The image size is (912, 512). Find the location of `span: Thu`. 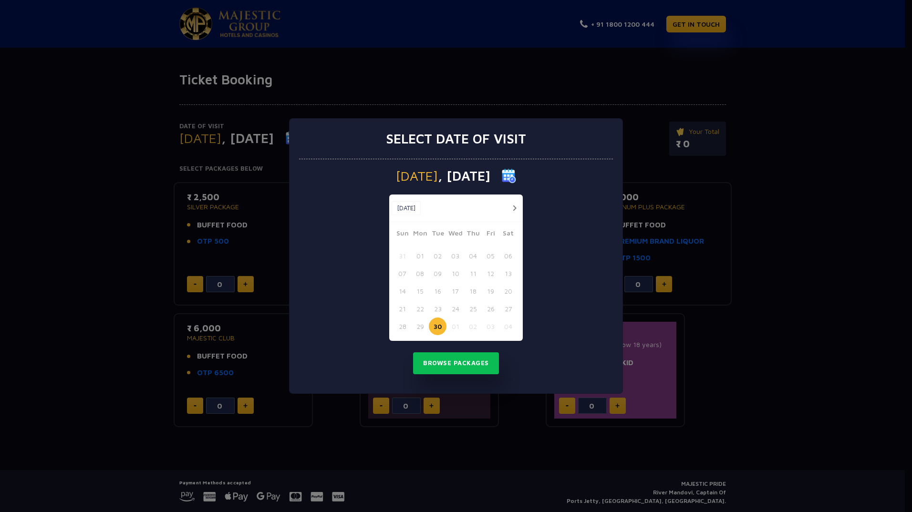

span: Thu is located at coordinates (473, 235).